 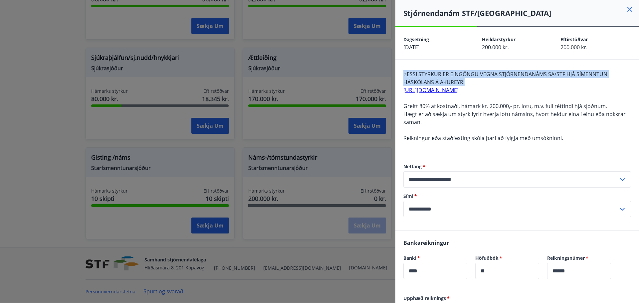 I want to click on span: Eftirstöðvar, so click(x=574, y=39).